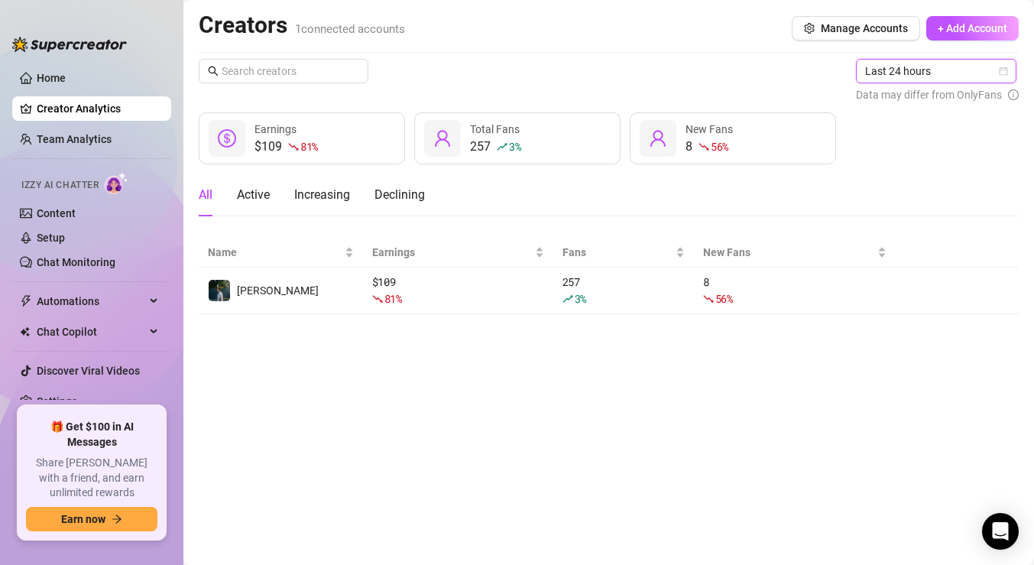  What do you see at coordinates (280, 252) in the screenshot?
I see `th: Name` at bounding box center [280, 252].